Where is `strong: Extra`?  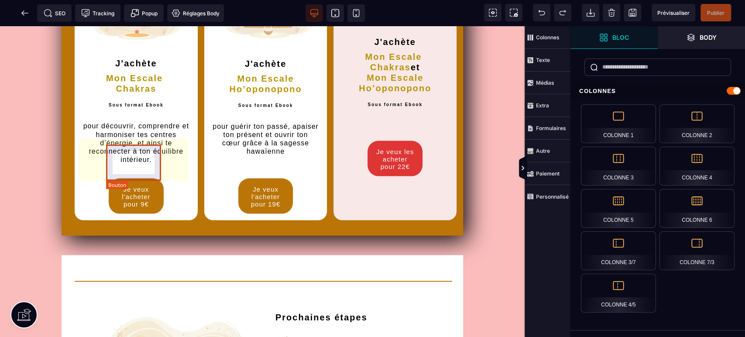 strong: Extra is located at coordinates (543, 105).